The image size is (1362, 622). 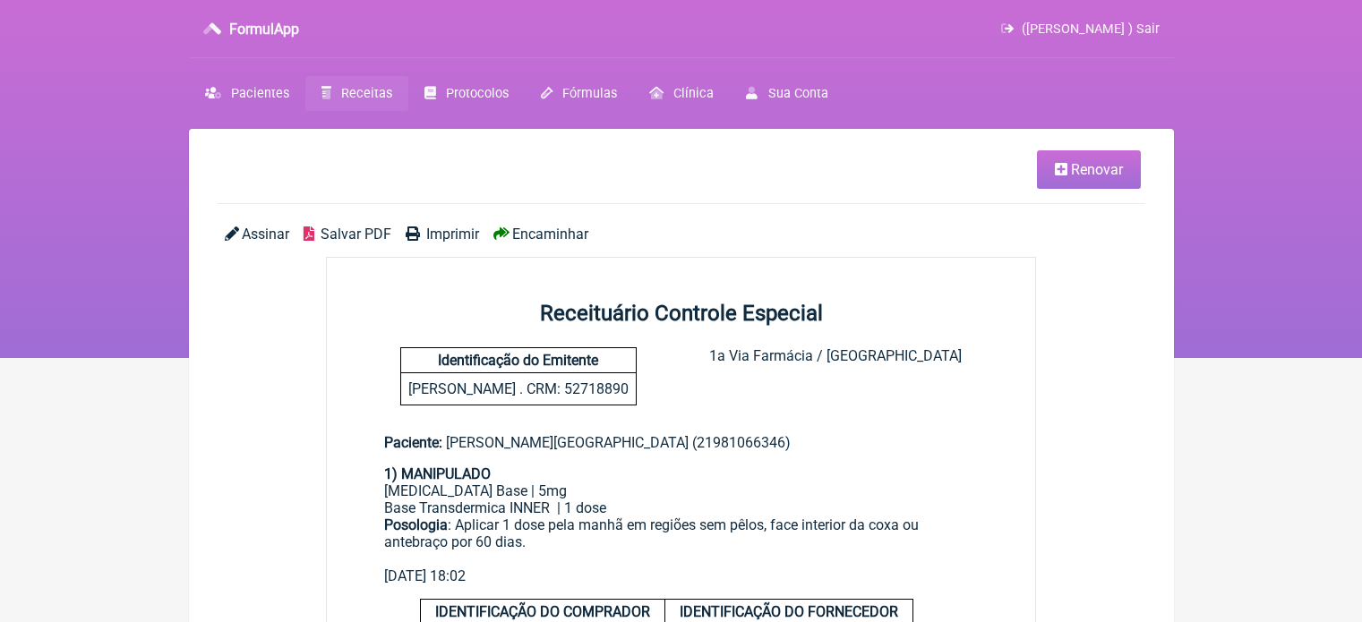 I want to click on span: Sua Conta, so click(x=798, y=93).